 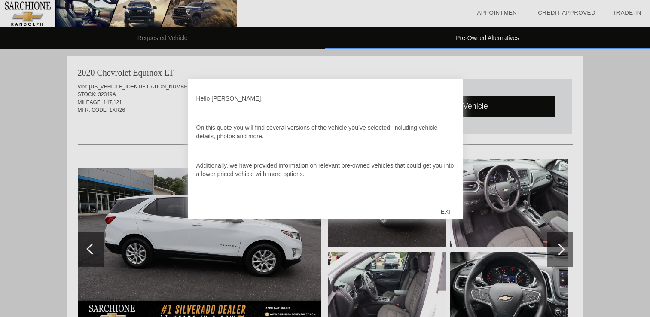 What do you see at coordinates (325, 170) in the screenshot?
I see `p: Additionally, we have provided information on relevant pre-owned vehicles that could get you into...` at bounding box center [325, 170].